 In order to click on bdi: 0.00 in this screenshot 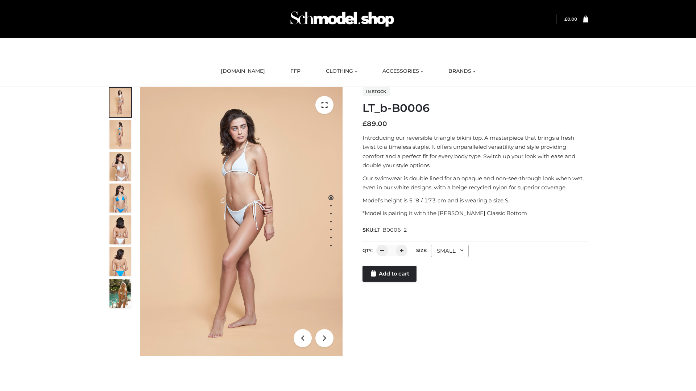, I will do `click(570, 19)`.